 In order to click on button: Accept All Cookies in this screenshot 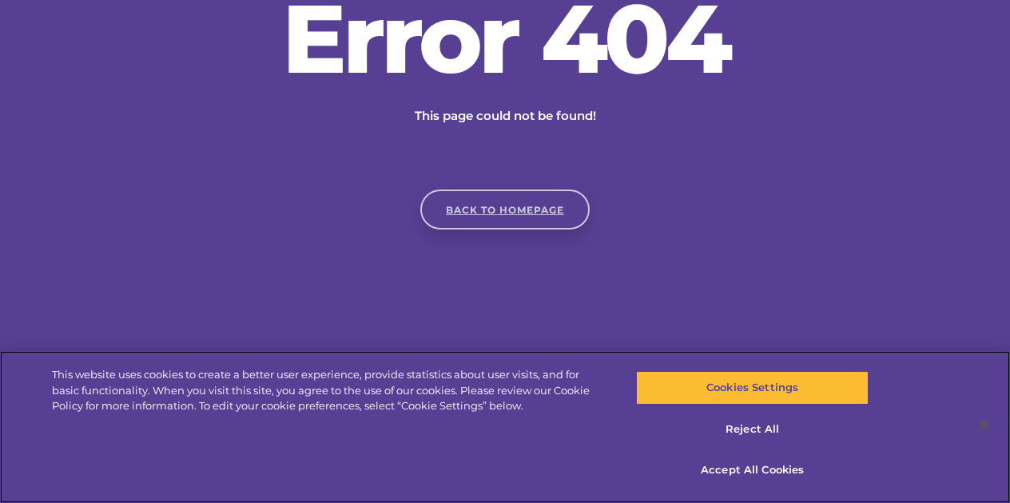, I will do `click(752, 470)`.